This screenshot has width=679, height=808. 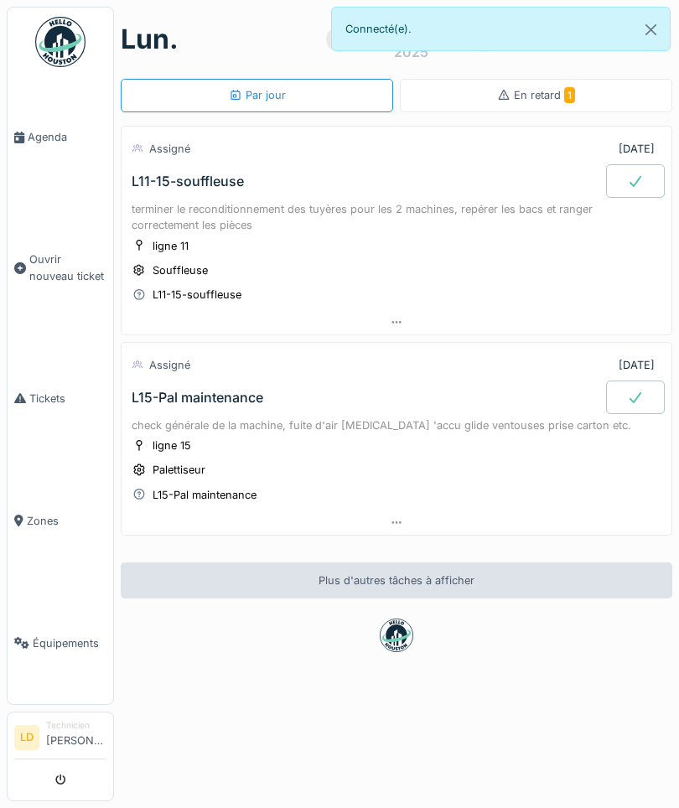 What do you see at coordinates (170, 246) in the screenshot?
I see `div: ligne 11` at bounding box center [170, 246].